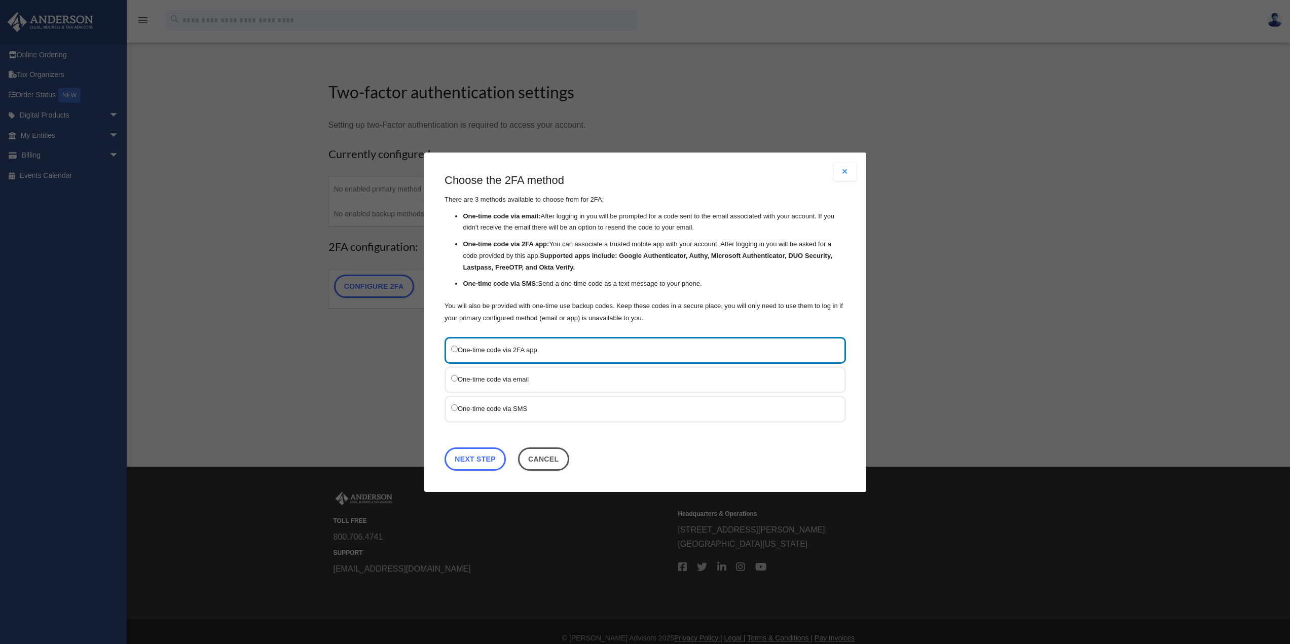  I want to click on li: You can associate a trusted mobile app with your account. After logging in you will be asked for ..., so click(654, 256).